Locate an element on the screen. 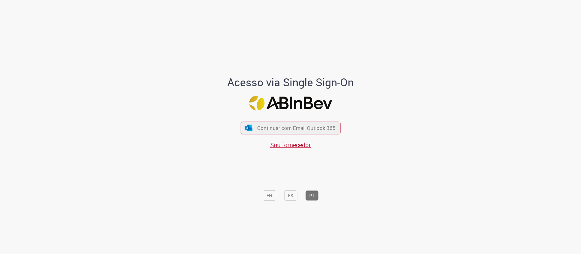 Image resolution: width=581 pixels, height=254 pixels. img: ícone Azure/Microsoft 360 is located at coordinates (249, 128).